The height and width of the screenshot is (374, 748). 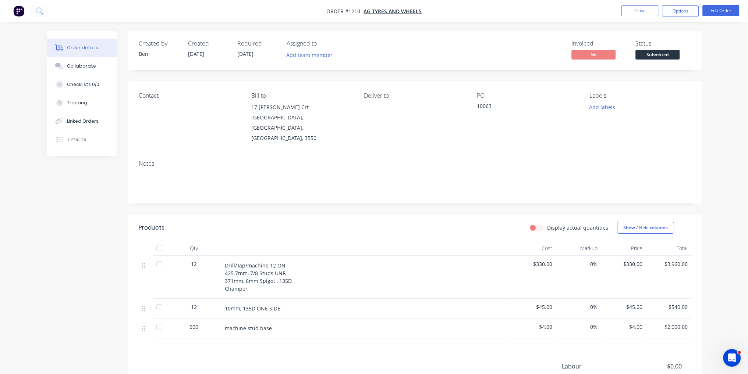 I want to click on div: Timeline, so click(x=77, y=140).